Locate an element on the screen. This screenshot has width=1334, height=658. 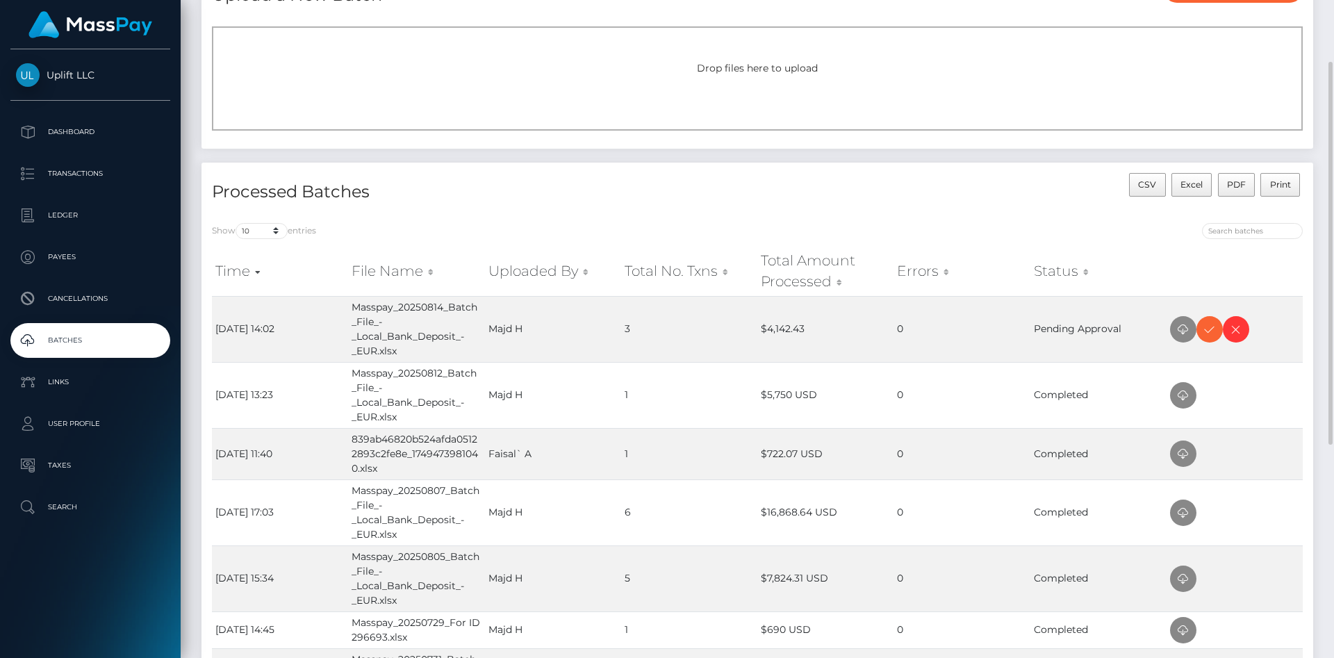
p: Dashboard is located at coordinates (90, 132).